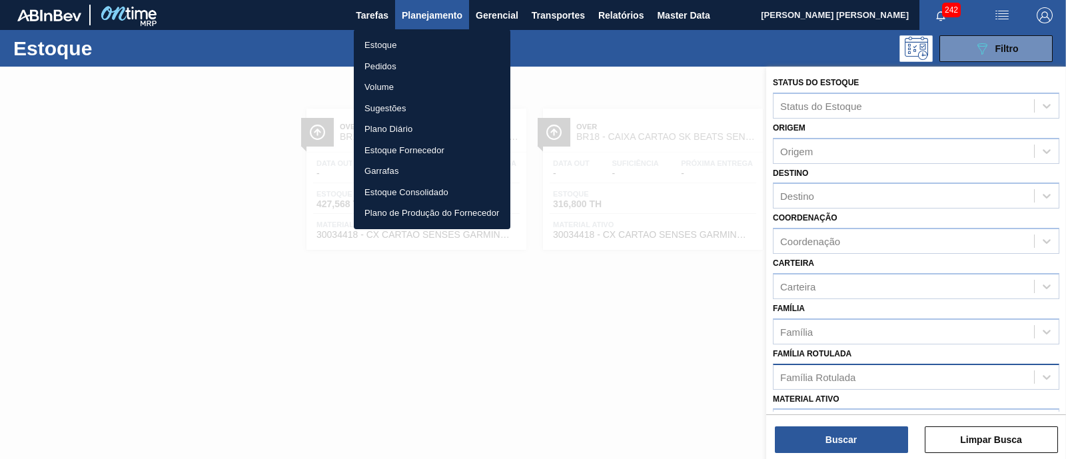 The height and width of the screenshot is (459, 1066). Describe the element at coordinates (432, 45) in the screenshot. I see `li: Estoque` at that location.